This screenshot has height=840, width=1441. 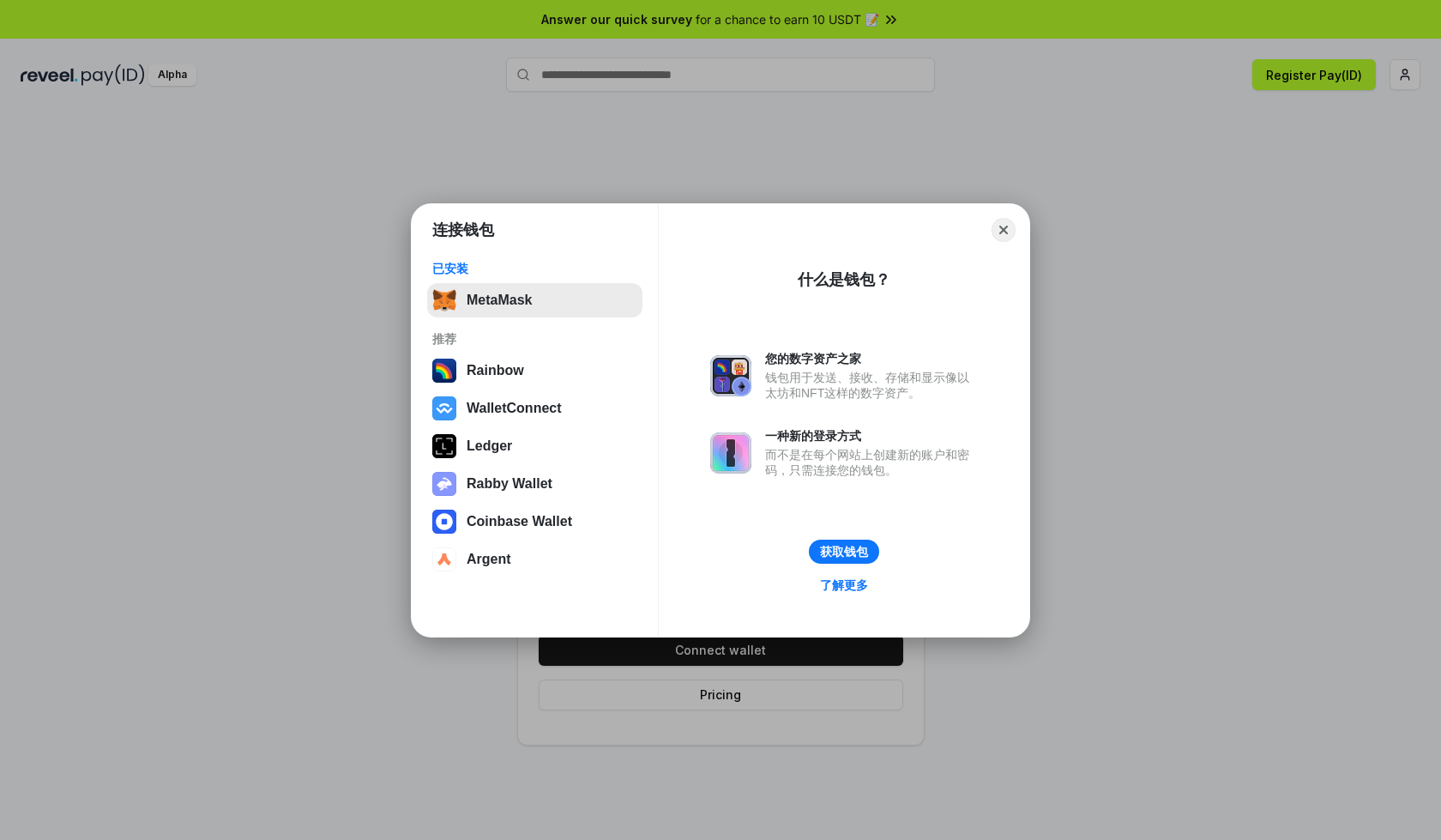 What do you see at coordinates (444, 300) in the screenshot?
I see `img: svg+xml,%3Csvg%20fill%3D%22none%22%20height%3D%2233%22%20viewBox%3D%220%200%2035%2033%22%20width%...` at bounding box center [444, 300].